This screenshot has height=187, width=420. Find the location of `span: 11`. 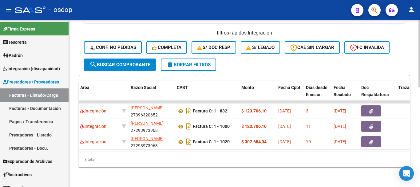

span: 11 is located at coordinates (309, 126).